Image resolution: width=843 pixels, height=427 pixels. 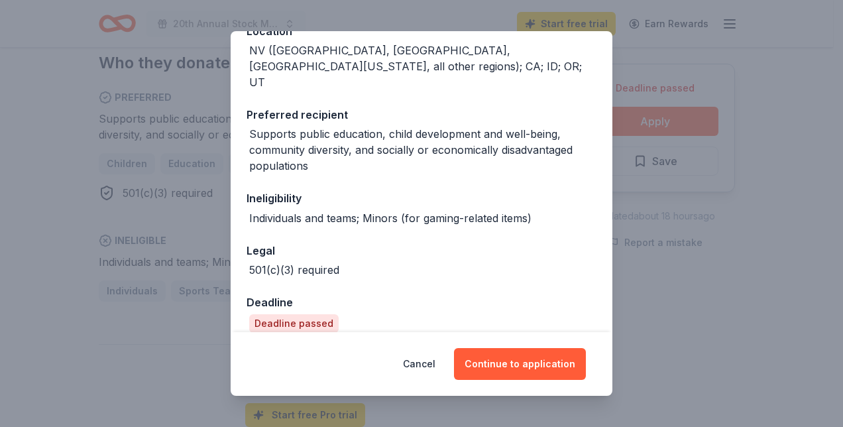 What do you see at coordinates (423, 150) in the screenshot?
I see `div: Supports public education, child development and well-being, community diversity, and socially or...` at bounding box center [423, 150].